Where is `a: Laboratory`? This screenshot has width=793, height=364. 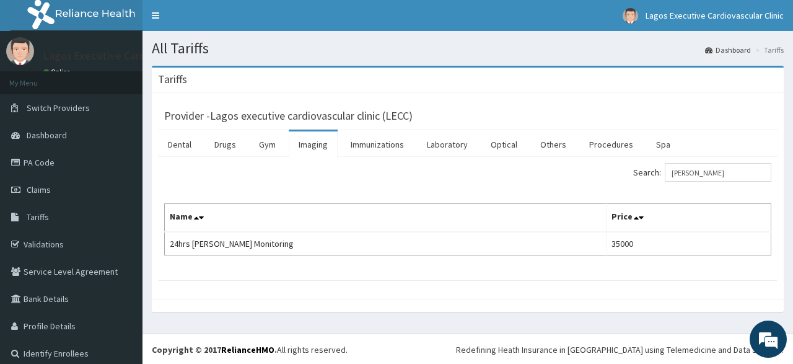
a: Laboratory is located at coordinates (447, 144).